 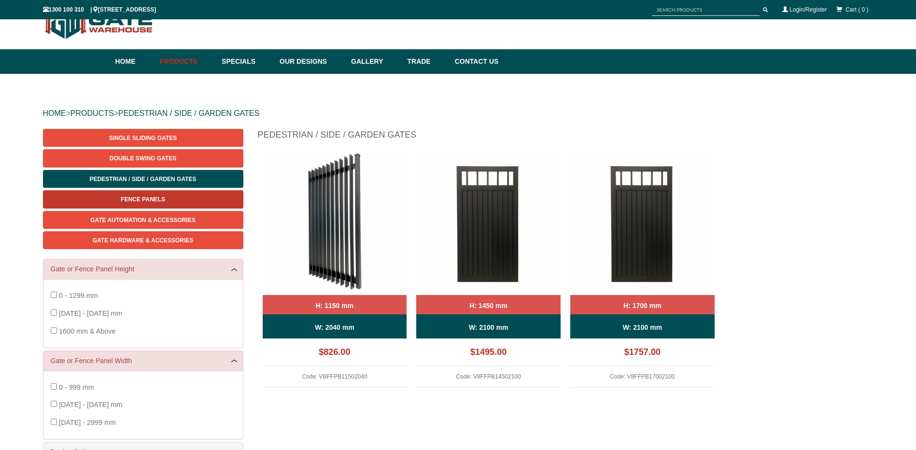 I want to click on b: H: 1450 mm, so click(x=488, y=306).